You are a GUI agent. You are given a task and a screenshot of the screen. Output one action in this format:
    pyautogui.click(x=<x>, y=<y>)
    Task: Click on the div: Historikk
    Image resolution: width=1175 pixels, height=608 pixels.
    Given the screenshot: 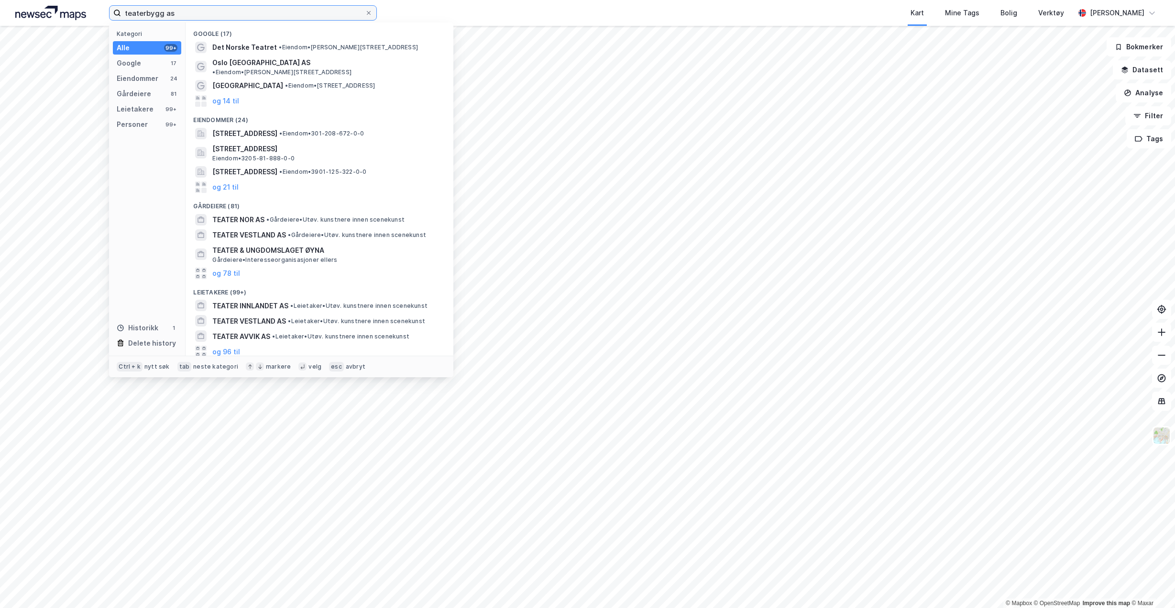 What is the action you would take?
    pyautogui.click(x=137, y=328)
    